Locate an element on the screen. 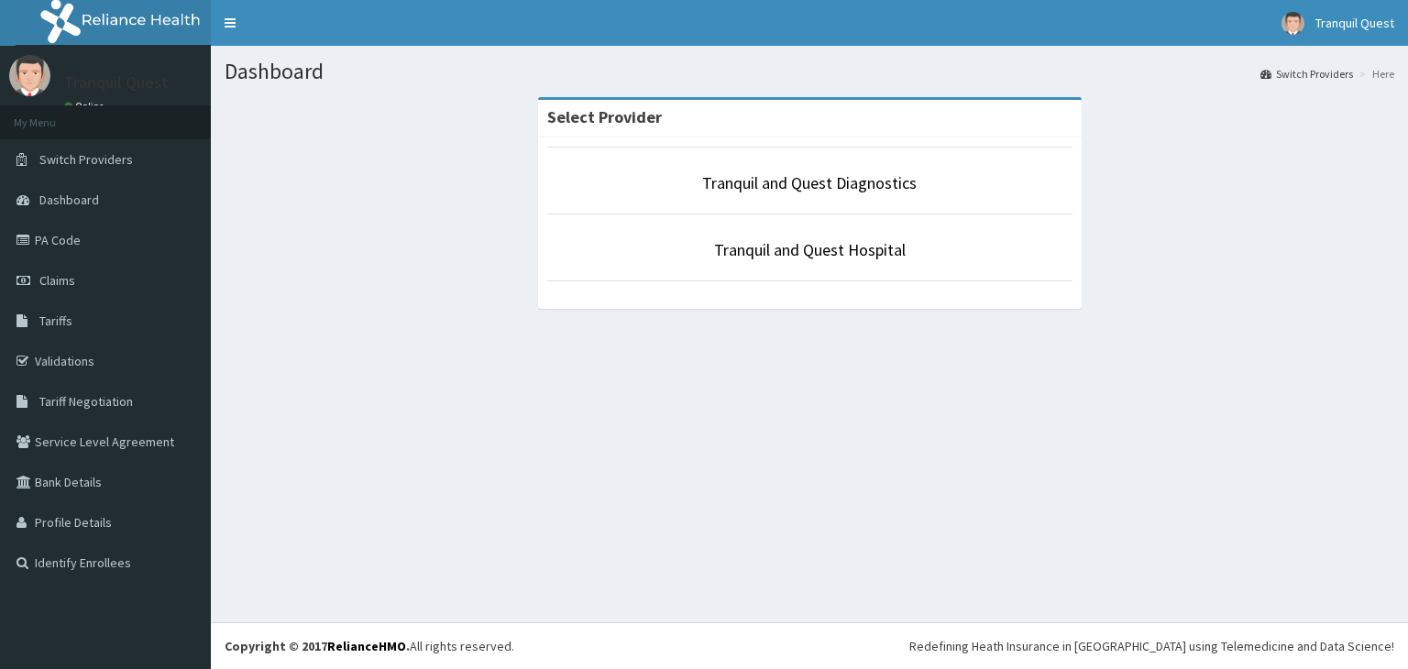 The height and width of the screenshot is (669, 1408). strong: Select Provider is located at coordinates (604, 116).